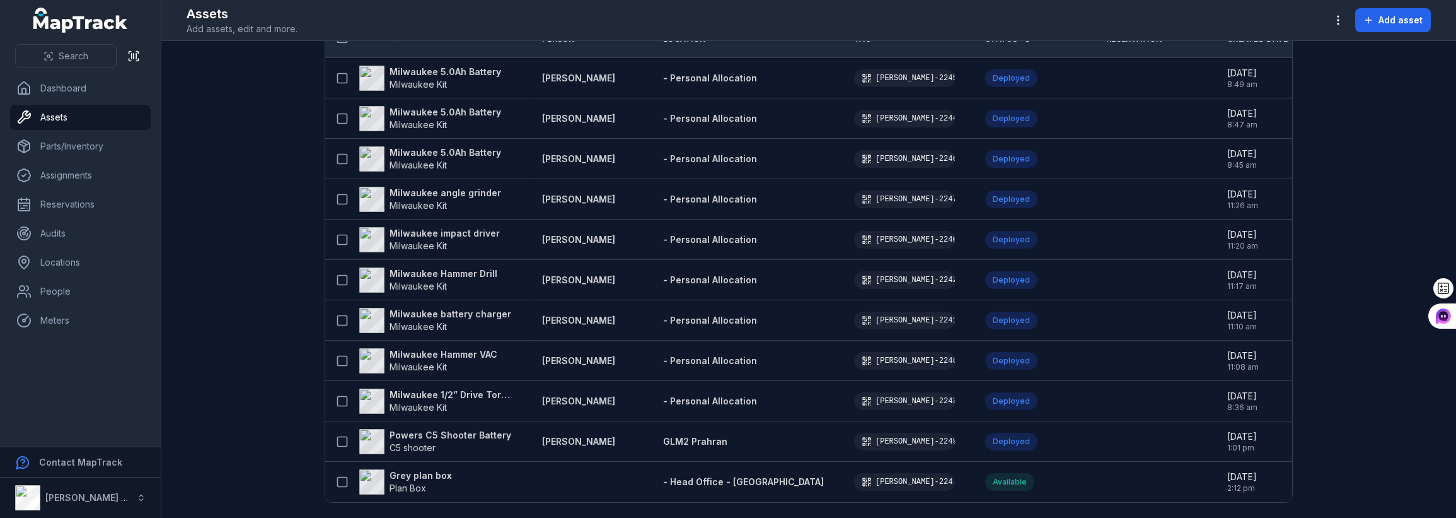 The image size is (1456, 518). Describe the element at coordinates (1243, 367) in the screenshot. I see `span: 11:08 am` at that location.